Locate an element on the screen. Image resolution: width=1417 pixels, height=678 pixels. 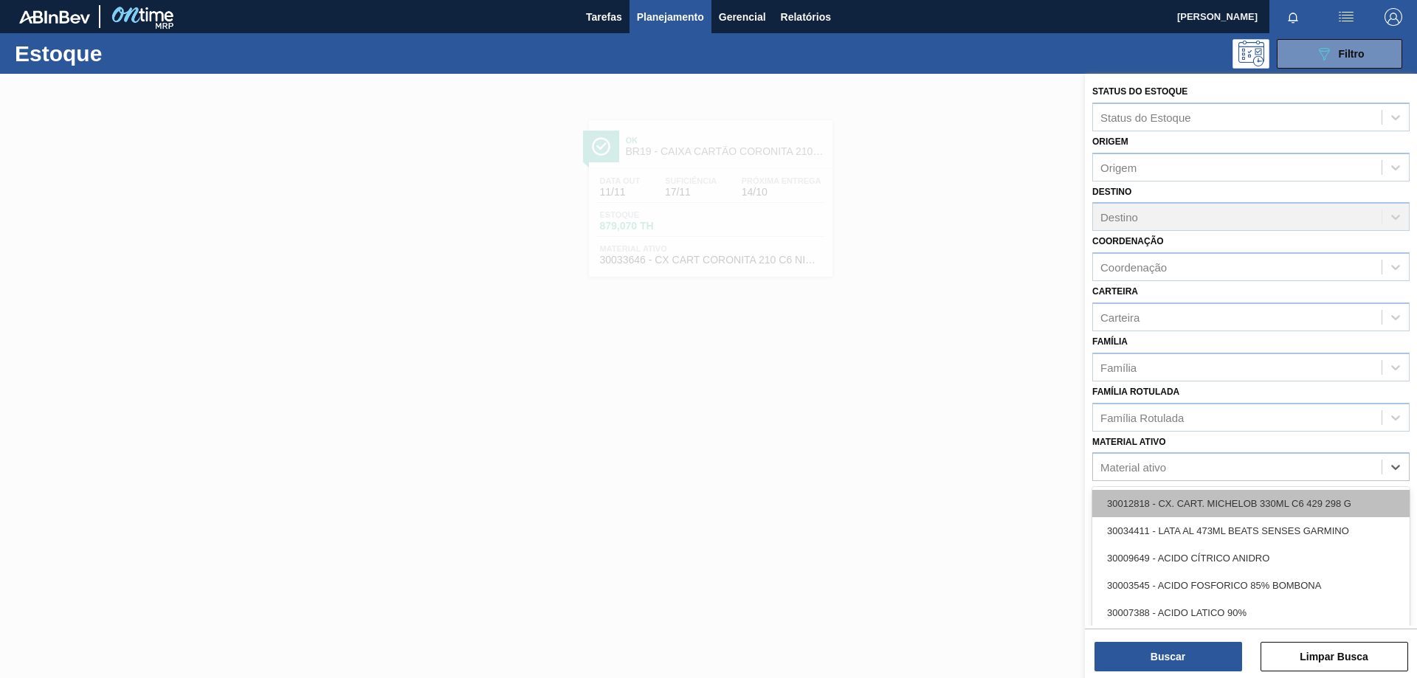
div: Origem is located at coordinates (1118, 167).